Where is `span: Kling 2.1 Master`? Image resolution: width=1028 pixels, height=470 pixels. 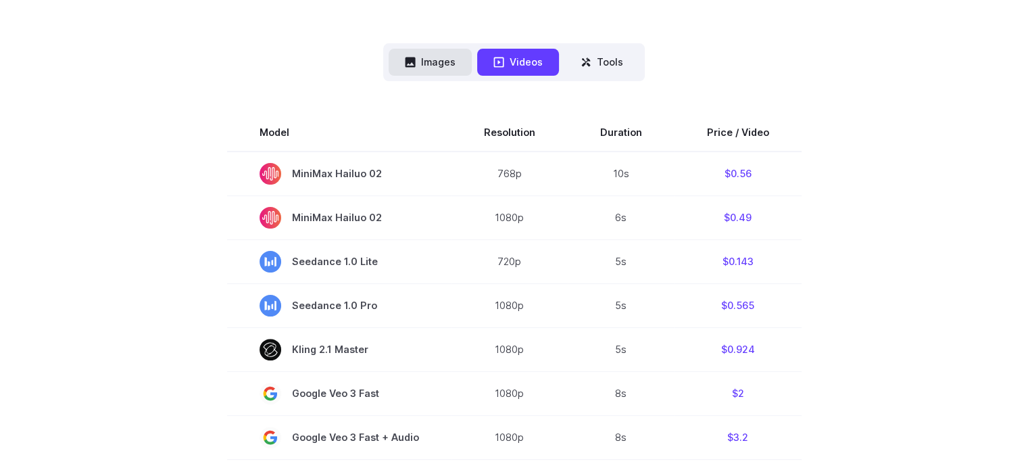
span: Kling 2.1 Master is located at coordinates (339, 349).